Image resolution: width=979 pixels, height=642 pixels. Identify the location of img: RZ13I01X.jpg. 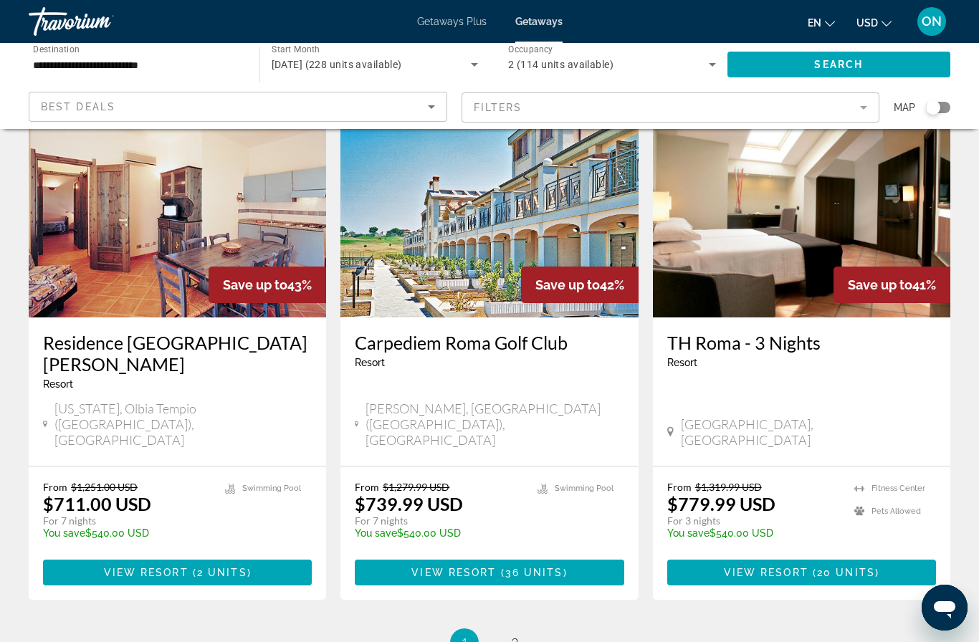
(801, 203).